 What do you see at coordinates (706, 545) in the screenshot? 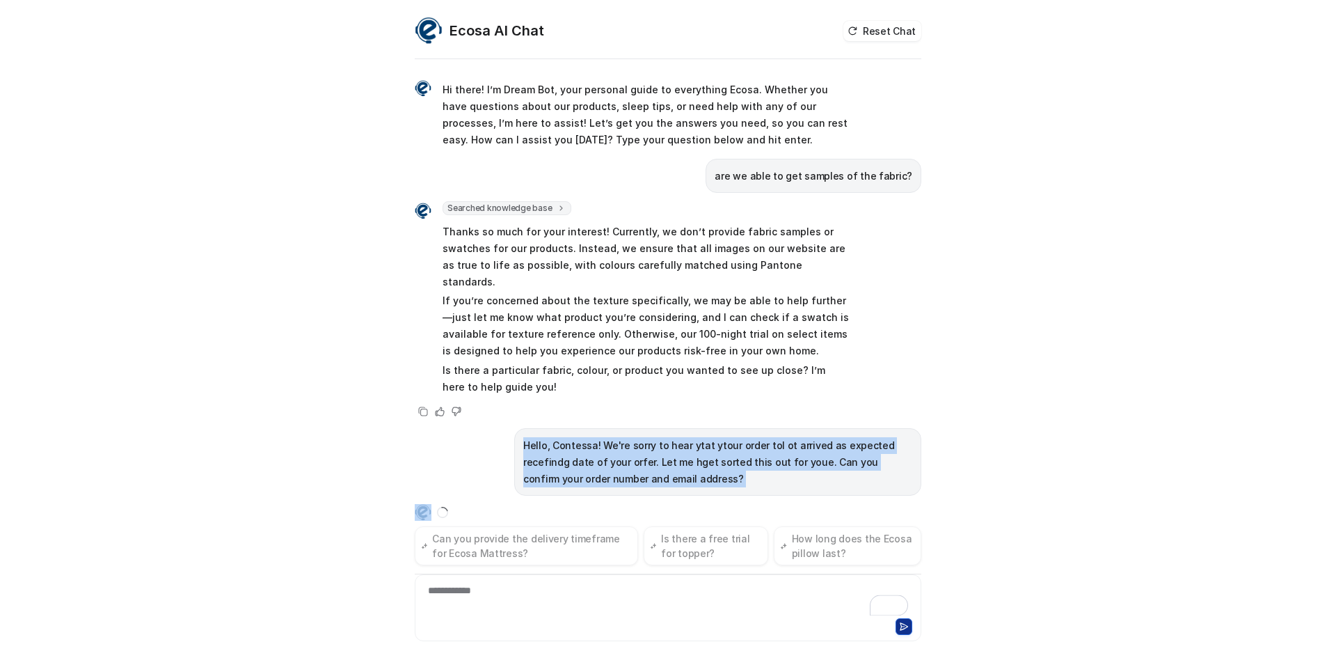
I see `button: Is there a free trial for topper?` at bounding box center [706, 545].